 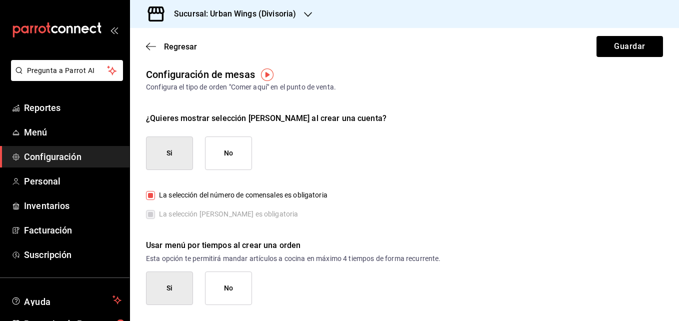 I want to click on div: Usar menú por tiempos al crear una orden, so click(x=405, y=246).